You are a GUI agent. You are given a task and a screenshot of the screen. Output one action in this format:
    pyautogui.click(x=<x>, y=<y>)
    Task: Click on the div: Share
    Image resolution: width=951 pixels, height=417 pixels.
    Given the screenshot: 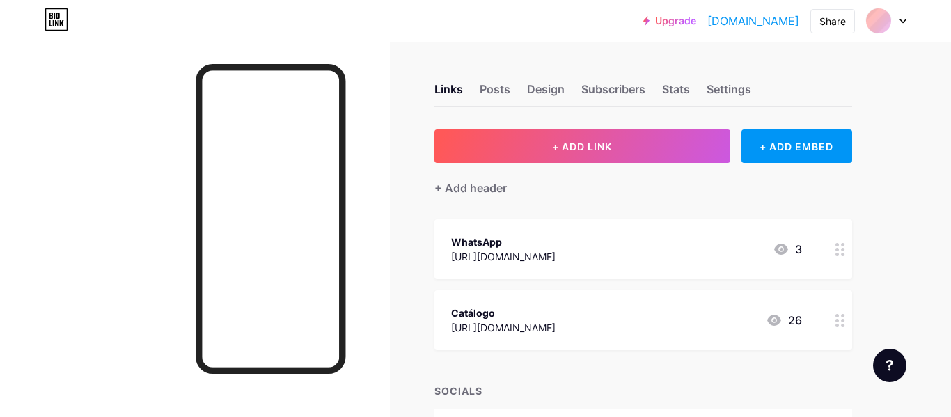 What is the action you would take?
    pyautogui.click(x=833, y=21)
    